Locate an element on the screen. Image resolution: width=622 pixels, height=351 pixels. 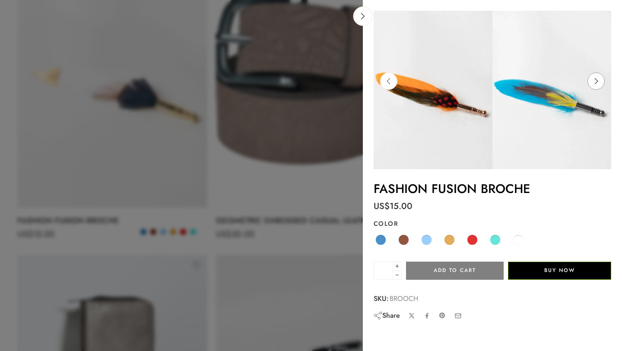
input: Product quantity is located at coordinates (383, 271).